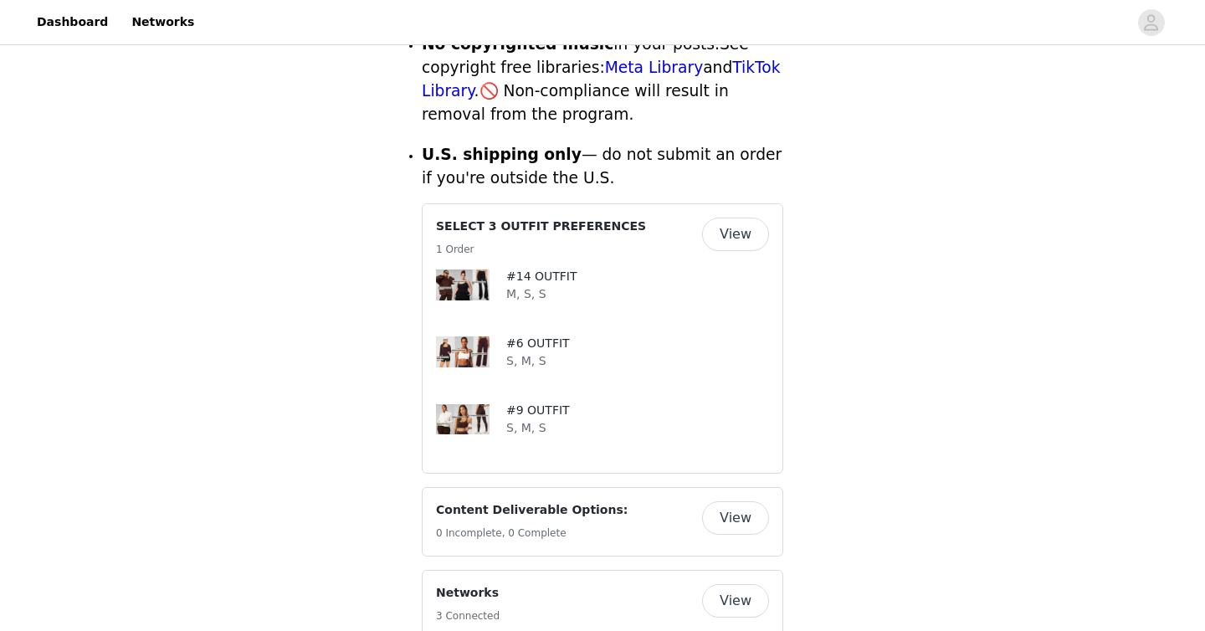 Image resolution: width=1205 pixels, height=631 pixels. What do you see at coordinates (162, 22) in the screenshot?
I see `a: Networks` at bounding box center [162, 22].